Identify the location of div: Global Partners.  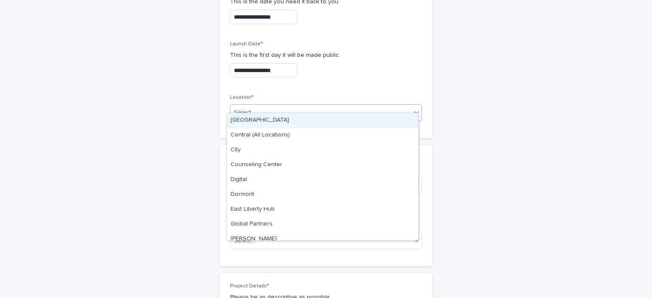
(323, 225).